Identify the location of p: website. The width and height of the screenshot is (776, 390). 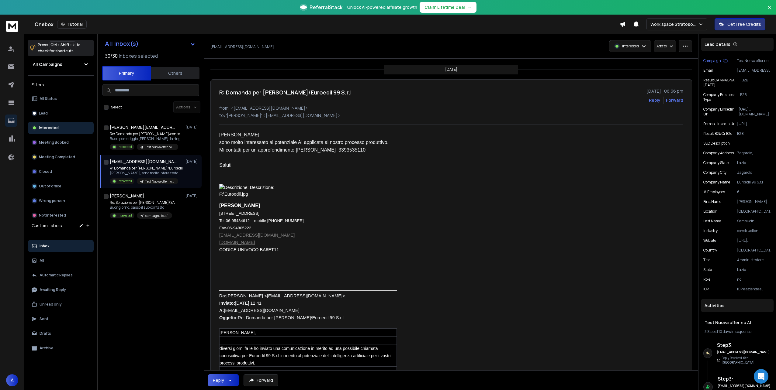
(710, 241).